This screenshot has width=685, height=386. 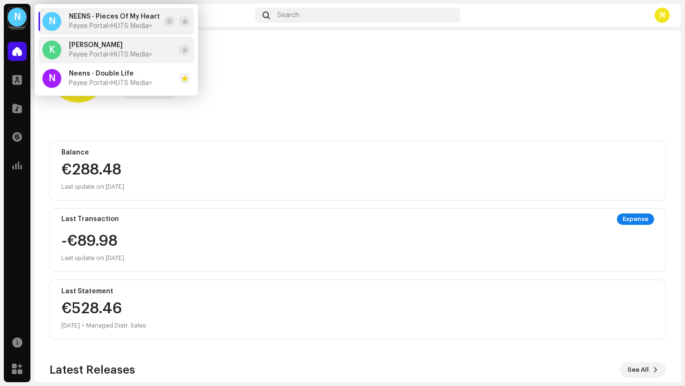 What do you see at coordinates (101, 74) in the screenshot?
I see `span: Neens - Double Life` at bounding box center [101, 74].